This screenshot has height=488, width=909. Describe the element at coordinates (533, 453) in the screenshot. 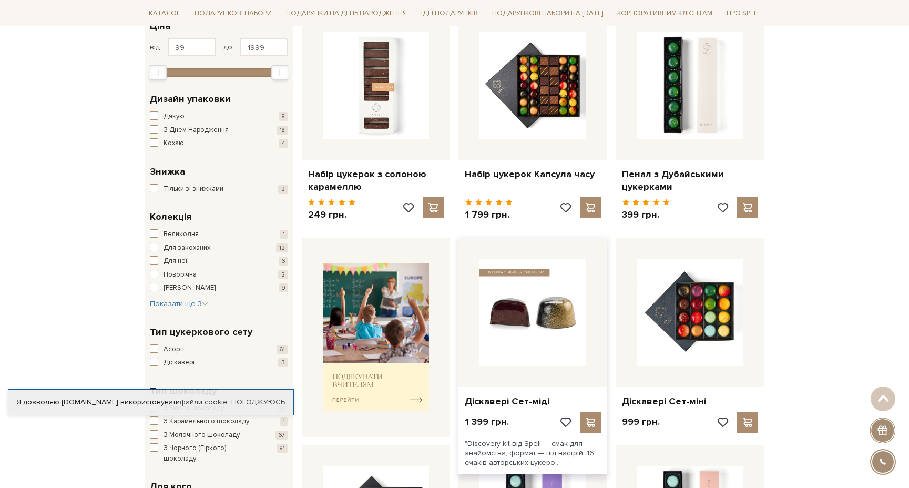

I see `div: "Discovery kit від Spell — смак для знайомства, формат — під настрій. 16 смаків авторських цукеро..` at that location.